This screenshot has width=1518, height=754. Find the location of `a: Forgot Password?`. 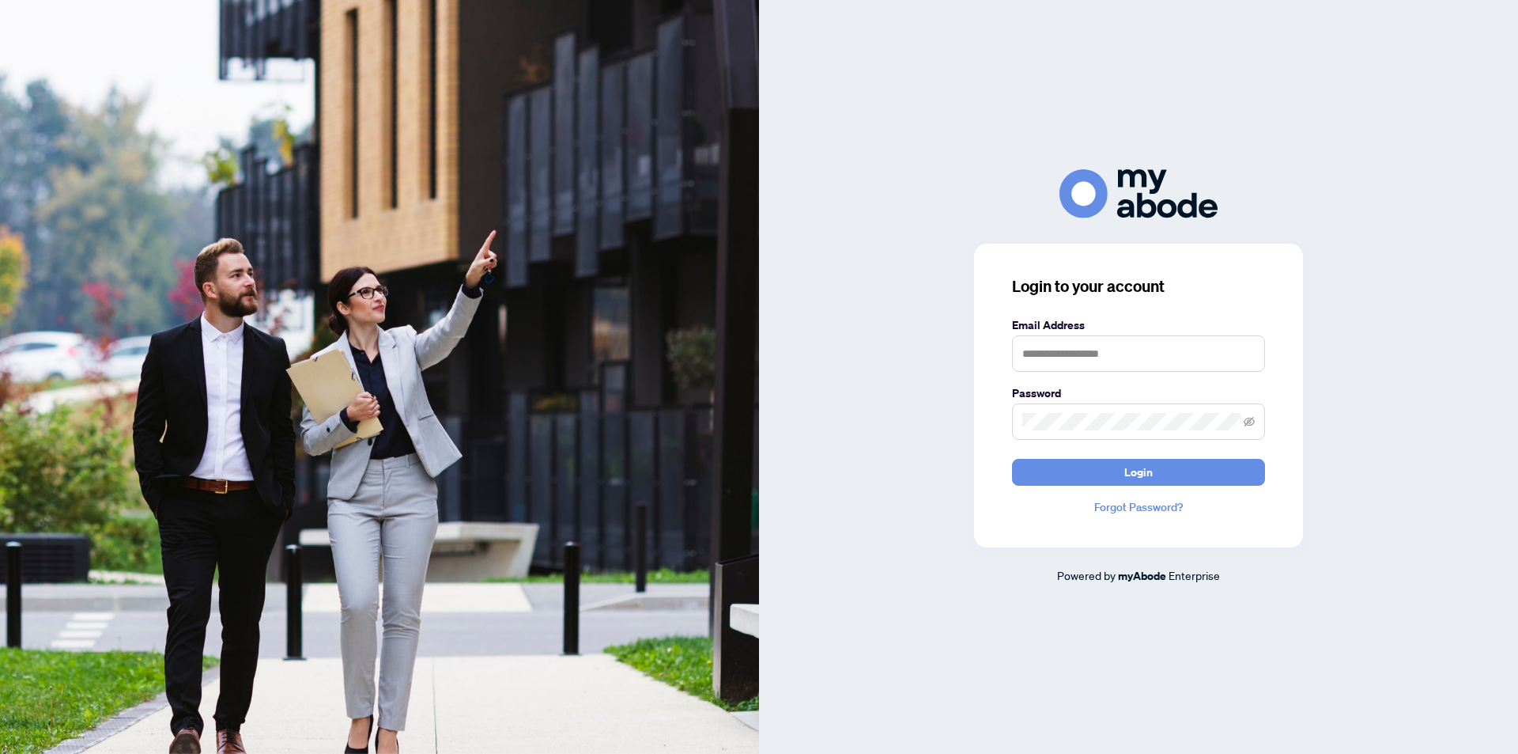

a: Forgot Password? is located at coordinates (1139, 507).